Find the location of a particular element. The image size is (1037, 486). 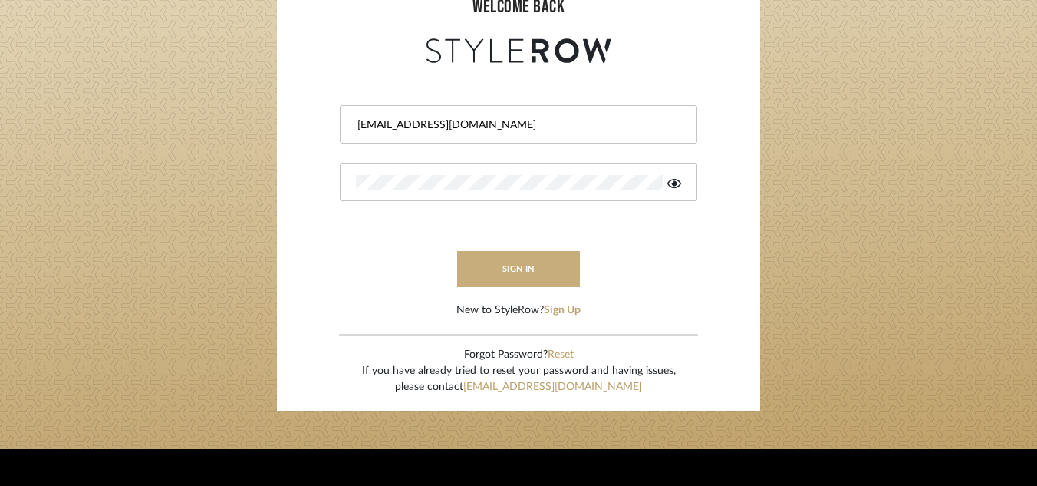

div: If you have already tried to reset your password and having issues, please contact is located at coordinates (519, 379).